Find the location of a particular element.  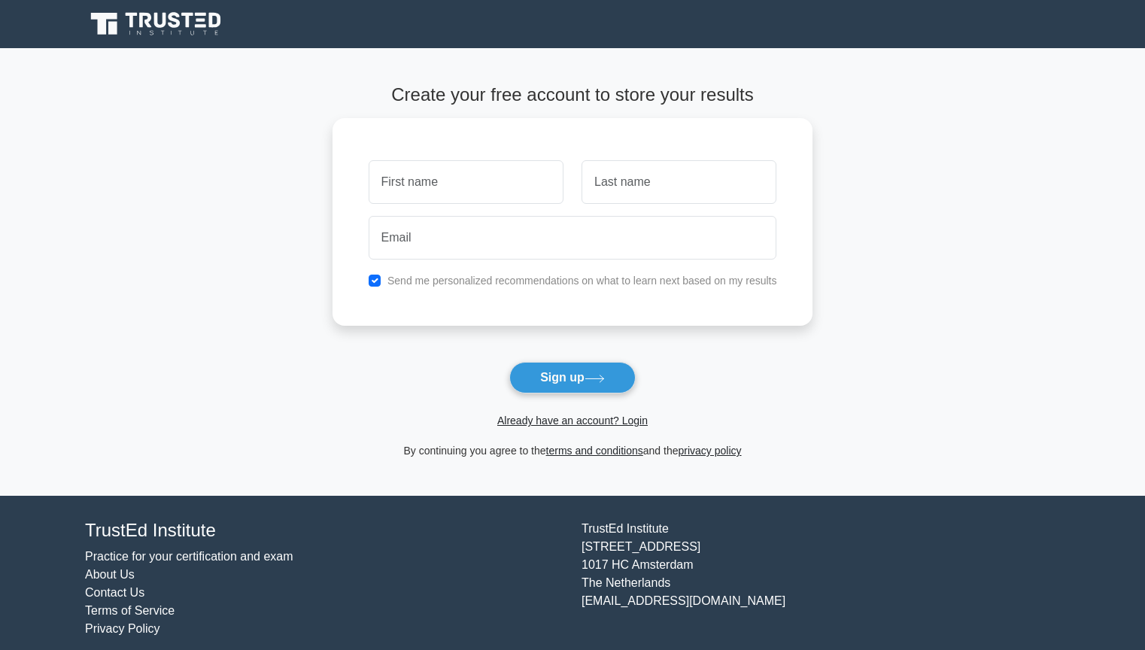

a: Privacy Policy is located at coordinates (123, 628).